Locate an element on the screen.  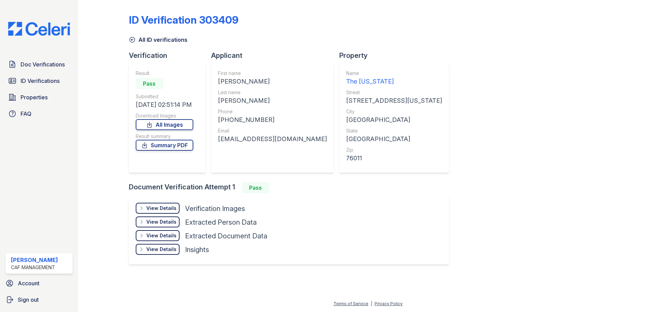
a: Properties is located at coordinates (39, 97).